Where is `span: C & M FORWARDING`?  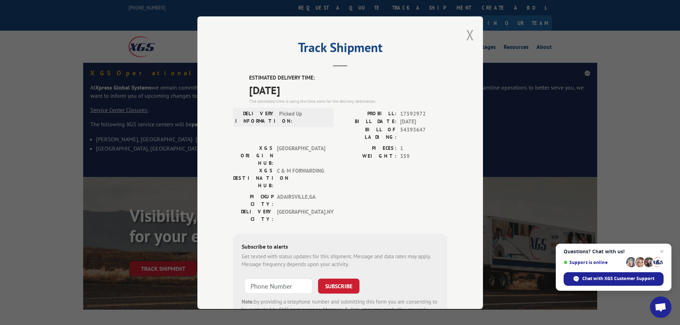 span: C & M FORWARDING is located at coordinates (301, 178).